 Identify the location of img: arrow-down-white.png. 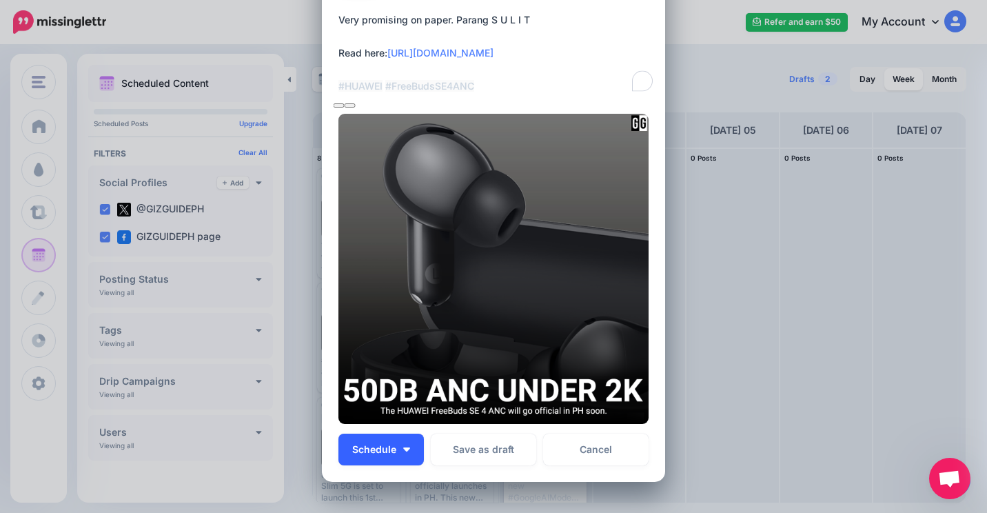
(407, 449).